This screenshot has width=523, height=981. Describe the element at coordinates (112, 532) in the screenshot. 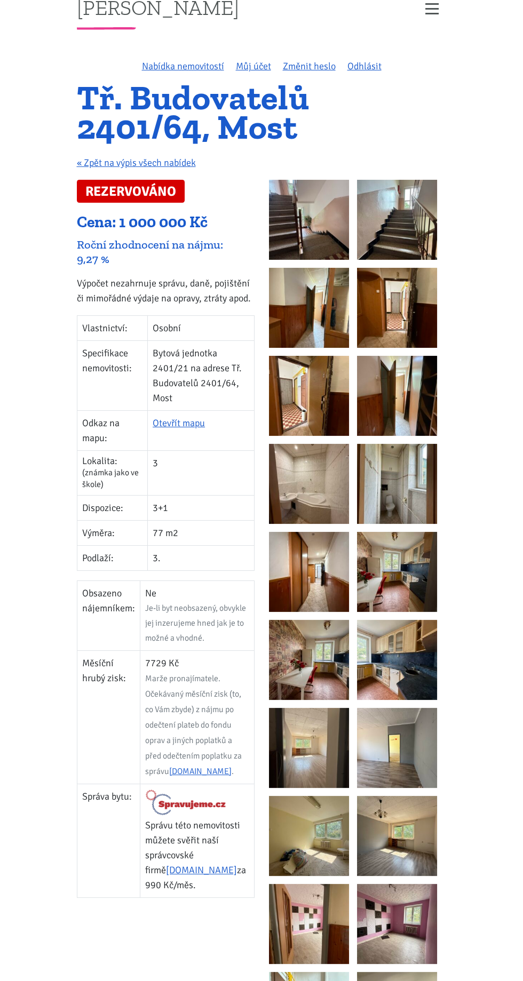

I see `td: Výměra:` at that location.